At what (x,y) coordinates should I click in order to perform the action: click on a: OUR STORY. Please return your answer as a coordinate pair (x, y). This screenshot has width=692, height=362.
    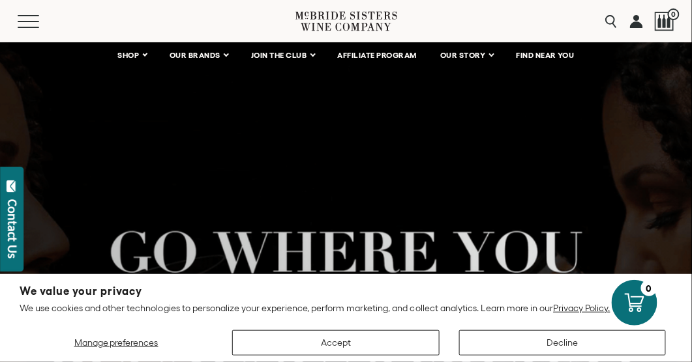
    Looking at the image, I should click on (466, 55).